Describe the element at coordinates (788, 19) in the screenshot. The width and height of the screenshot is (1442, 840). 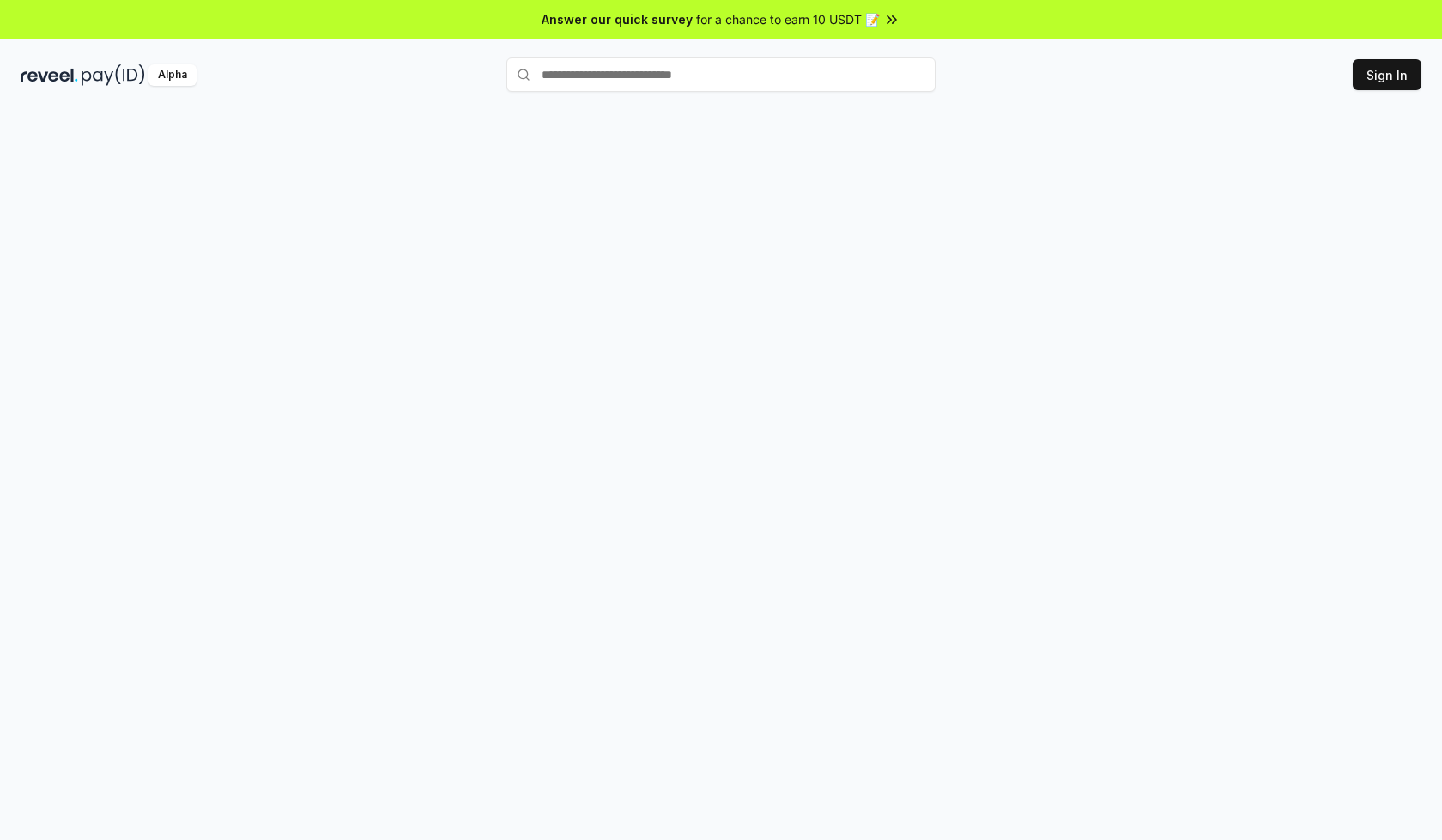
I see `span: for a chance to earn 10 USDT 📝` at that location.